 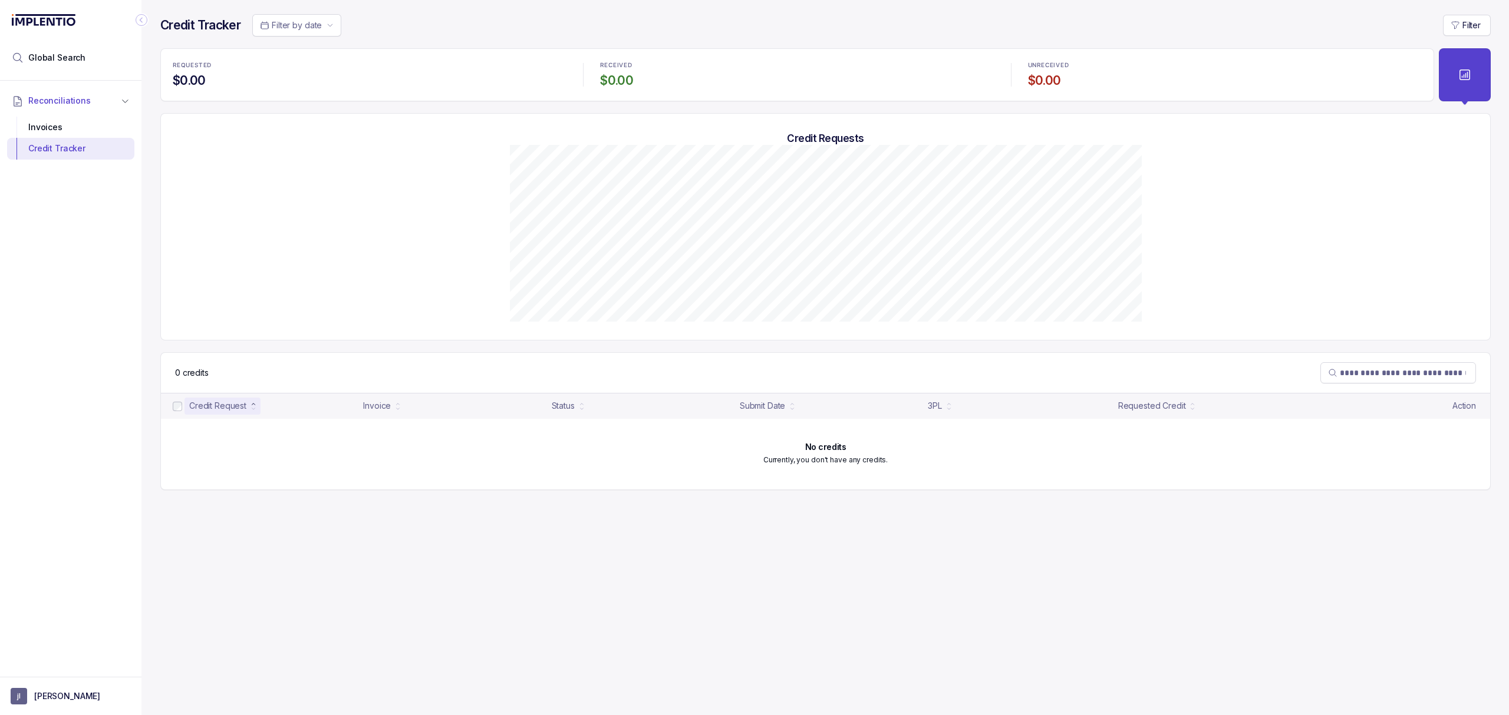 I want to click on div: 3PL, so click(x=935, y=406).